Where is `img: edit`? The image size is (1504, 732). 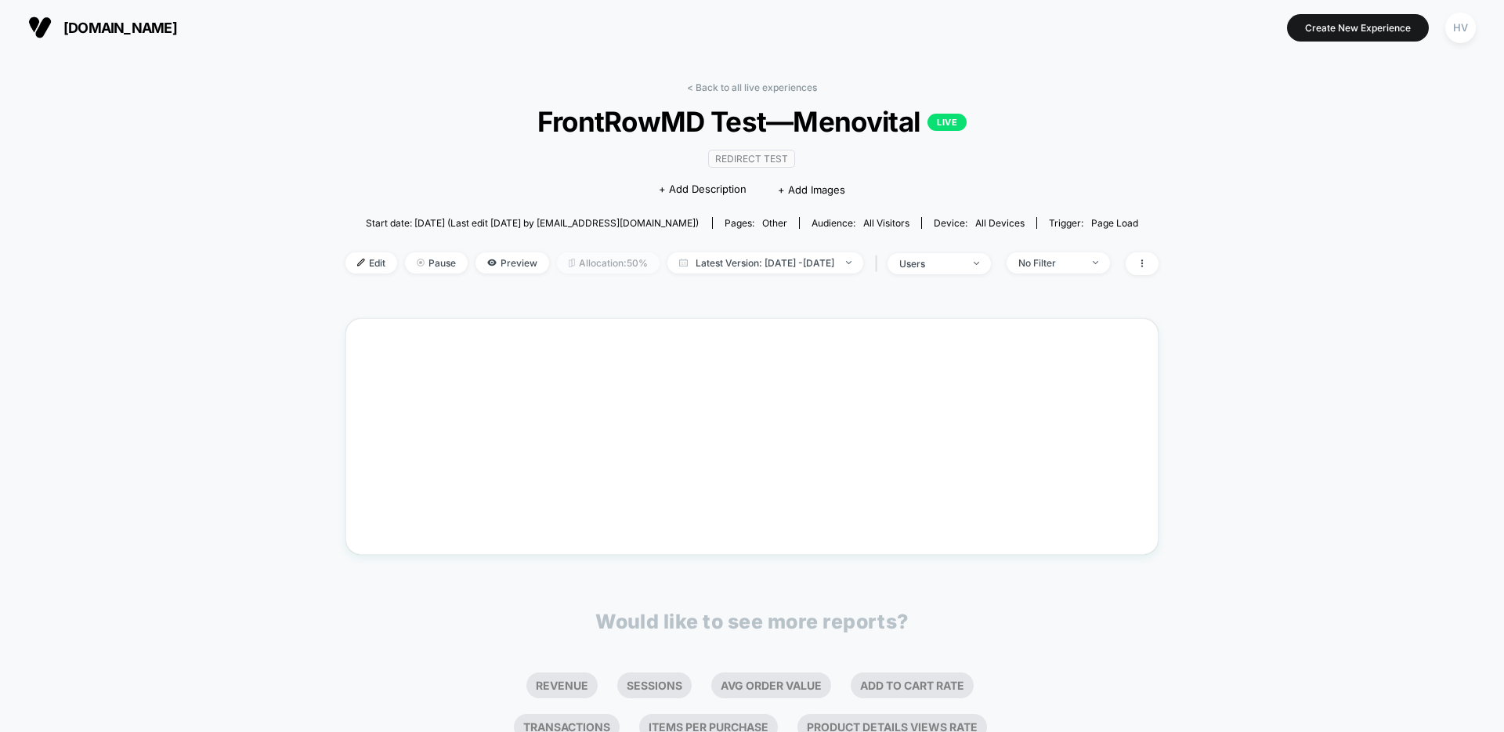 img: edit is located at coordinates (361, 262).